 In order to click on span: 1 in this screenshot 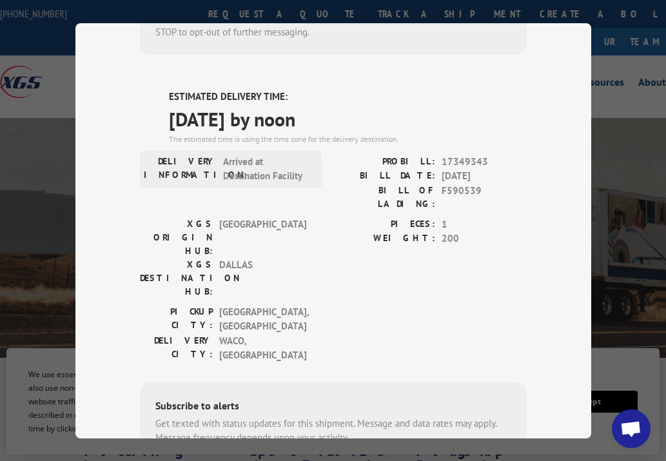, I will do `click(484, 224)`.